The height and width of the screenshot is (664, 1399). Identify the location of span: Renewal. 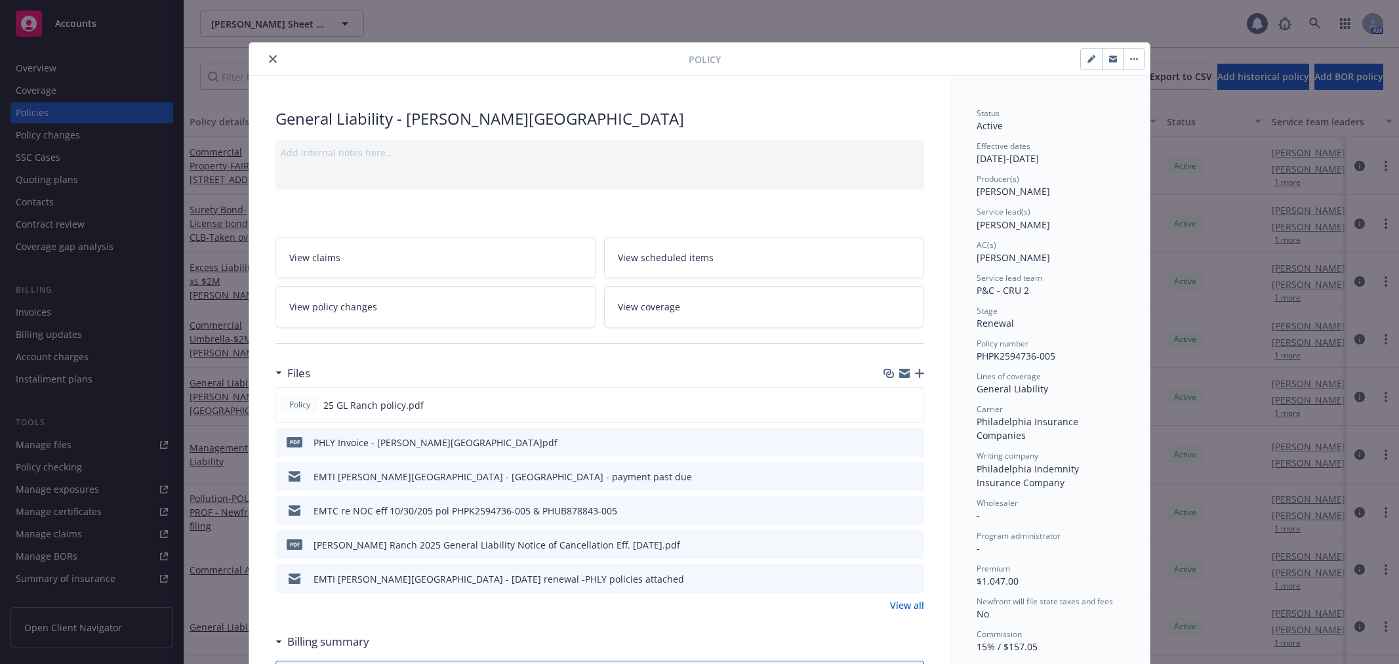
(995, 323).